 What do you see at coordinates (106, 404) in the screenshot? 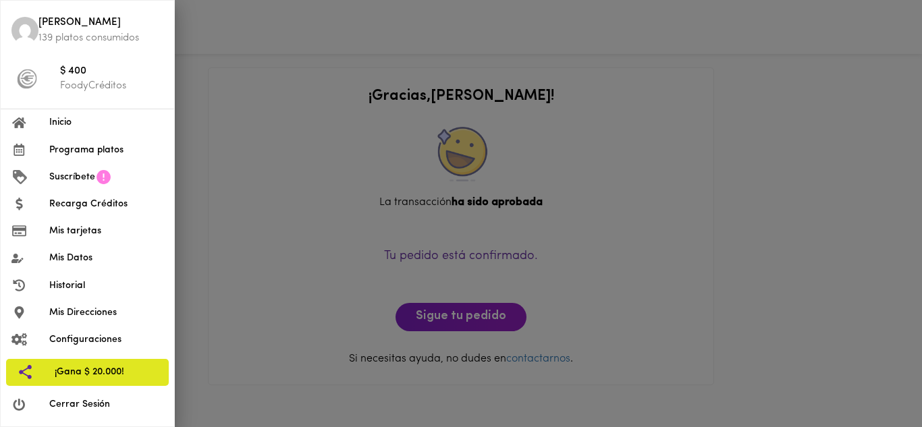
I see `span: Cerrar Sesión` at bounding box center [106, 404].